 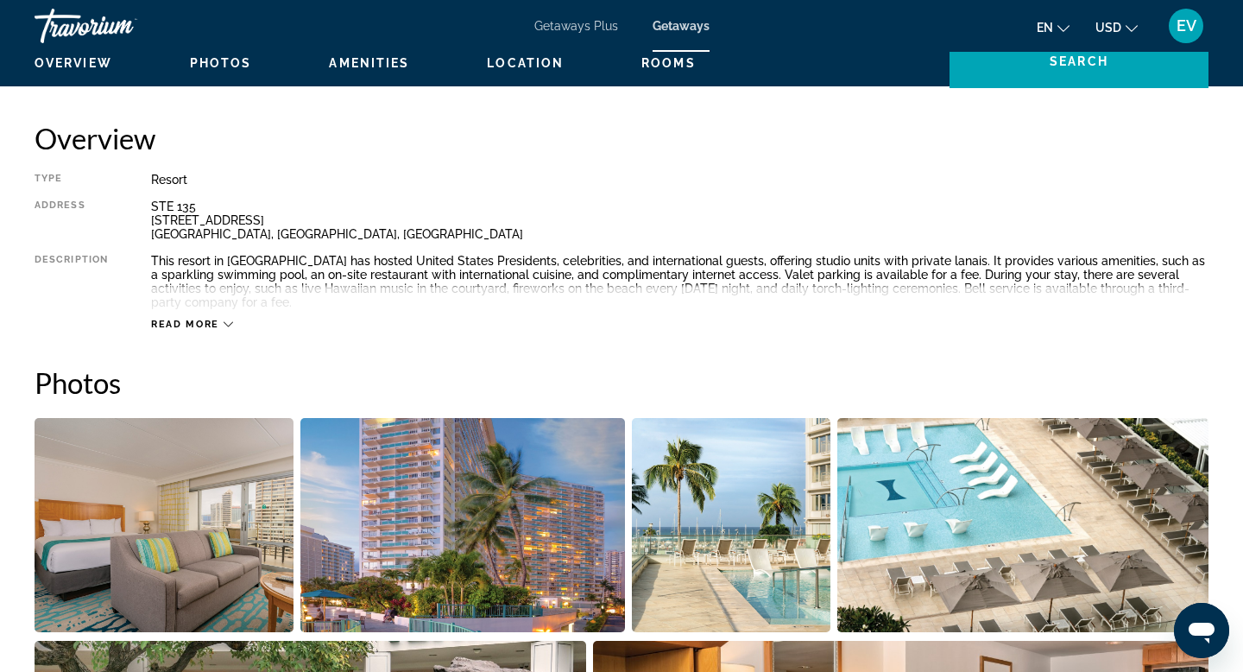 I want to click on span: Getaways, so click(x=681, y=26).